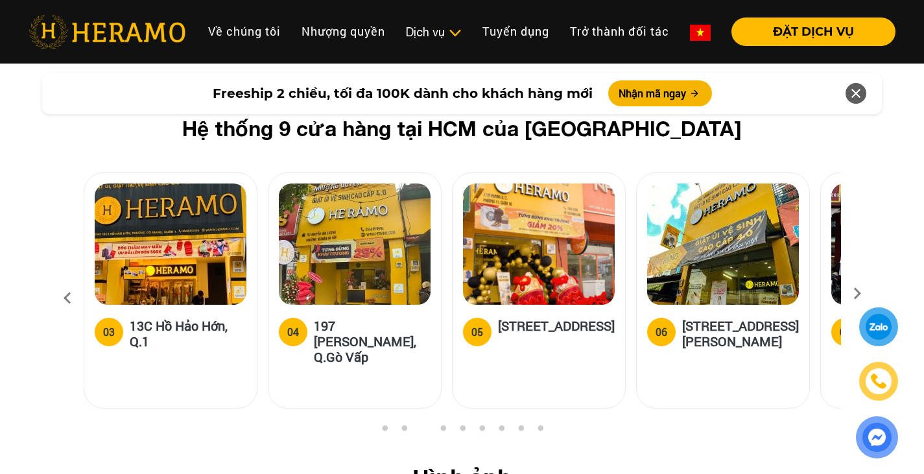 Image resolution: width=924 pixels, height=474 pixels. Describe the element at coordinates (244, 31) in the screenshot. I see `a: Về chúng tôi` at that location.